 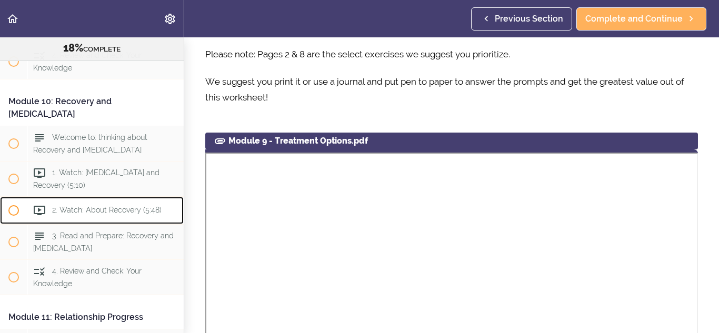 What do you see at coordinates (522, 19) in the screenshot?
I see `a: Previous Section` at bounding box center [522, 19].